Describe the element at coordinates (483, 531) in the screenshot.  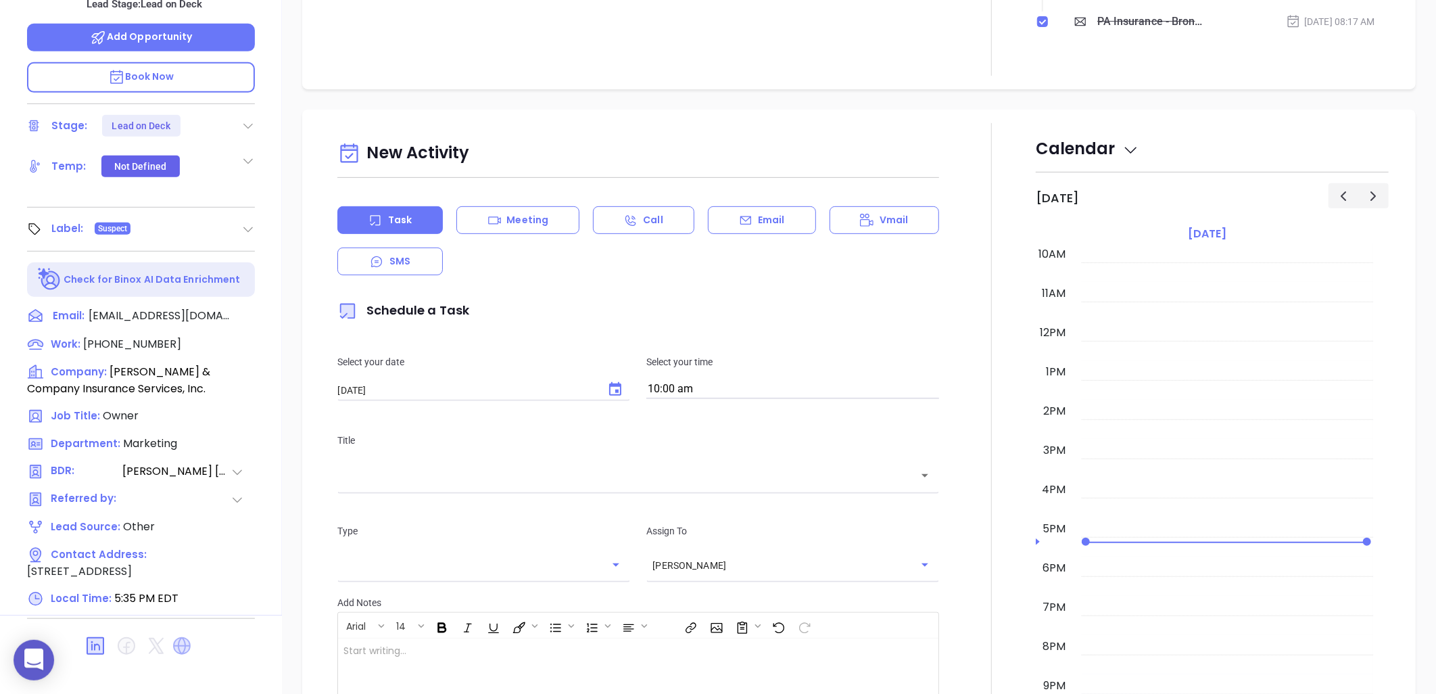
I see `p: Type` at that location.